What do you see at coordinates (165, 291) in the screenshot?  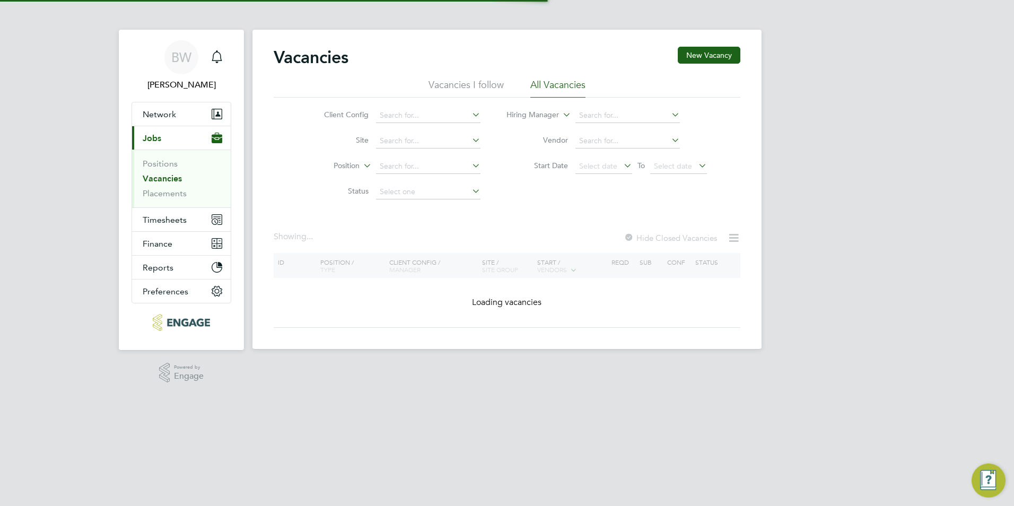 I see `span: Preferences` at bounding box center [165, 291].